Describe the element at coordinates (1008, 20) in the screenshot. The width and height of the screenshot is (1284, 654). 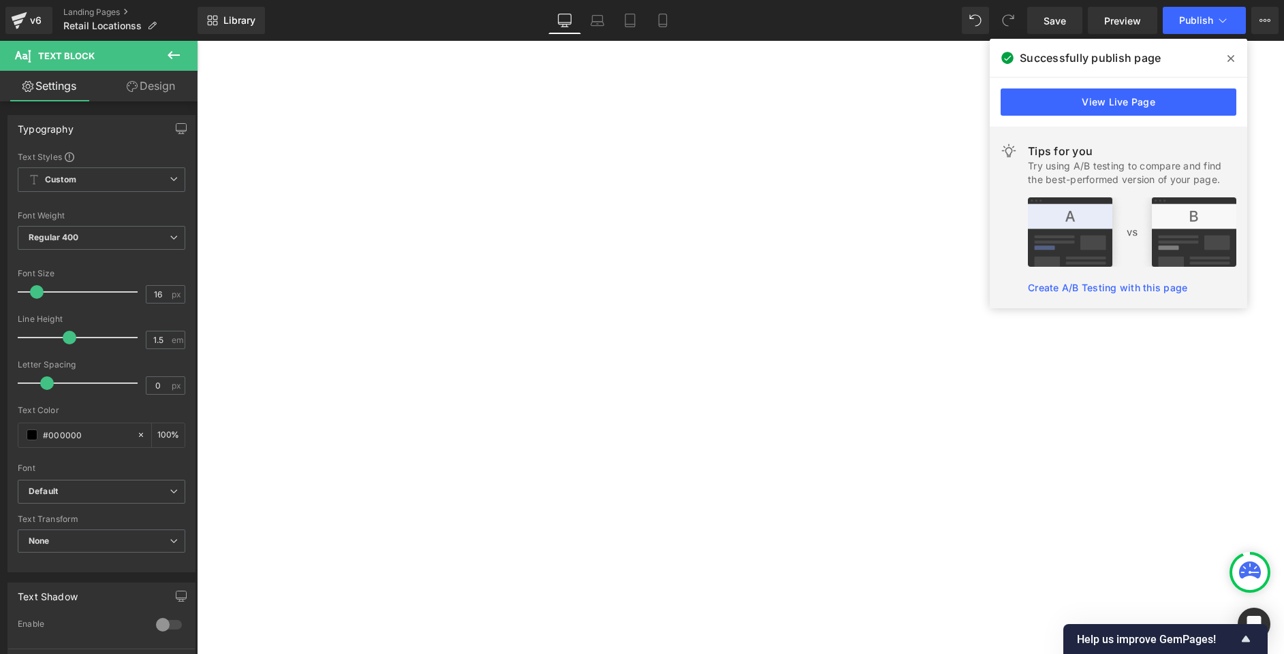
I see `button: Redo` at that location.